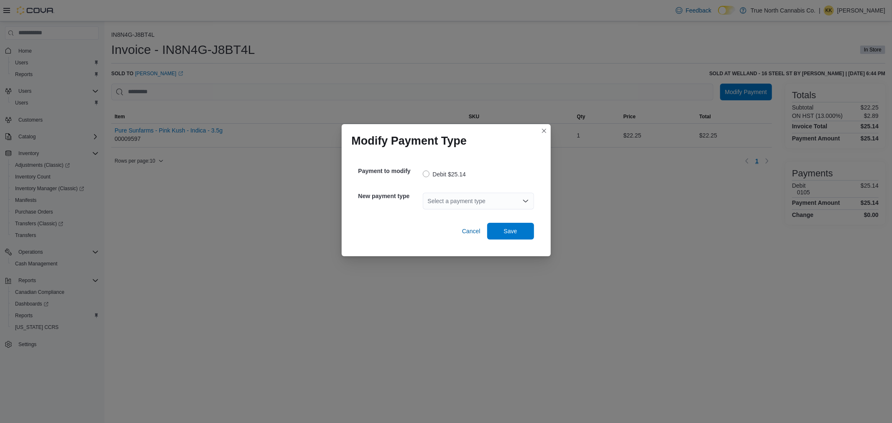  I want to click on button: Open list of options, so click(526, 201).